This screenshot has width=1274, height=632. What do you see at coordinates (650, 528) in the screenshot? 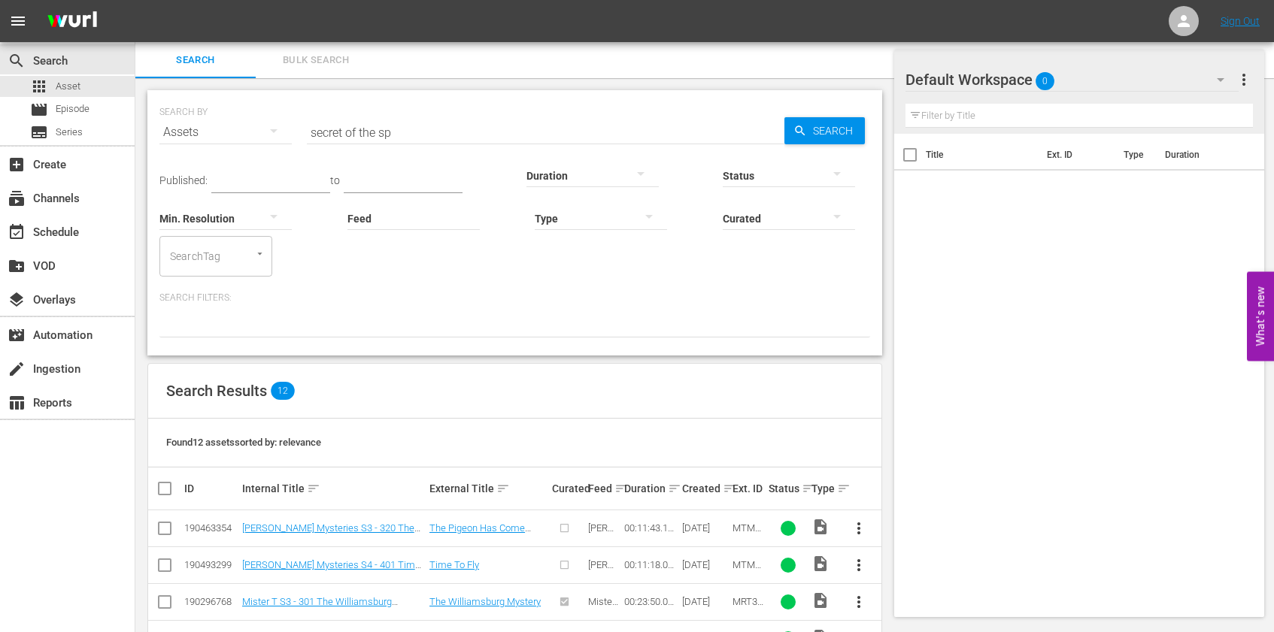
I see `div: 00:11:43.147` at bounding box center [650, 528].